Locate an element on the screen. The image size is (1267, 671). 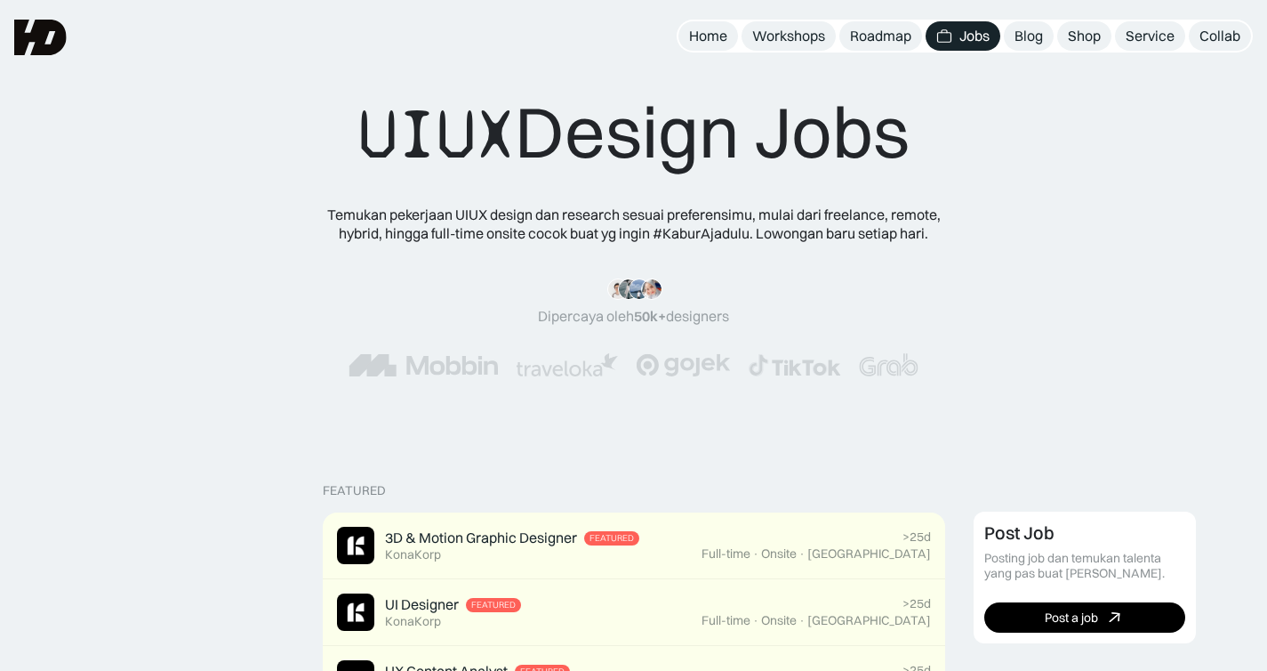
a: Home is located at coordinates (708, 36).